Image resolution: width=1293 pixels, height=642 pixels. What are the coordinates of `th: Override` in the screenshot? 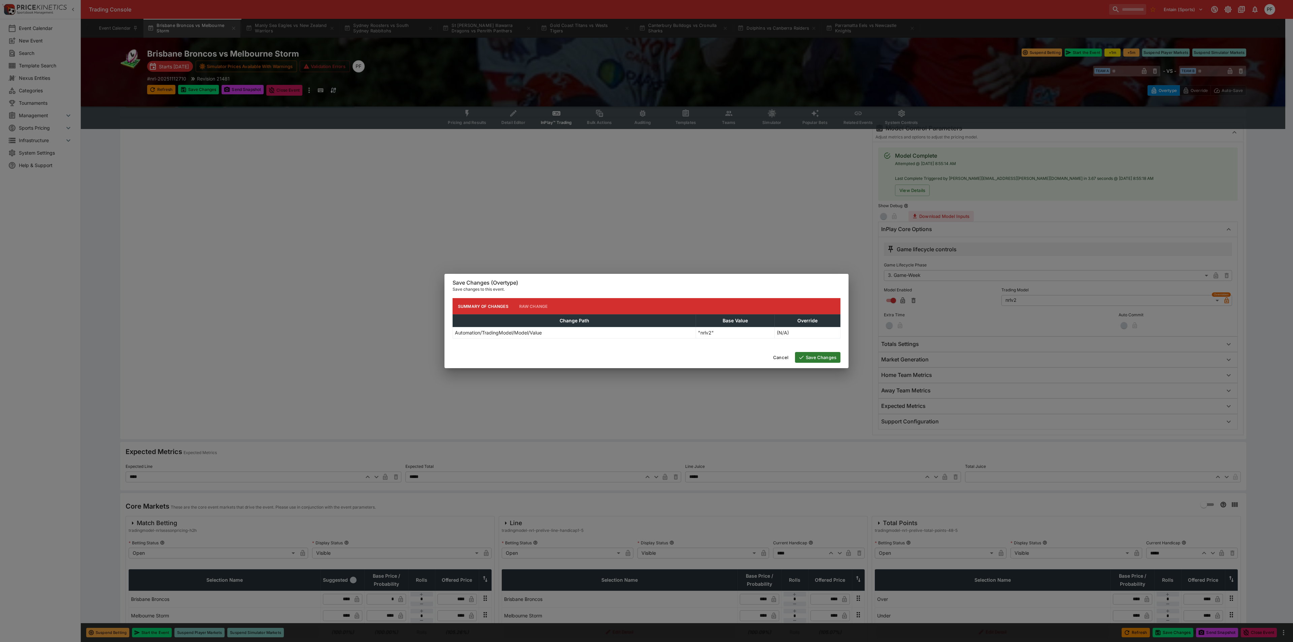 It's located at (807, 321).